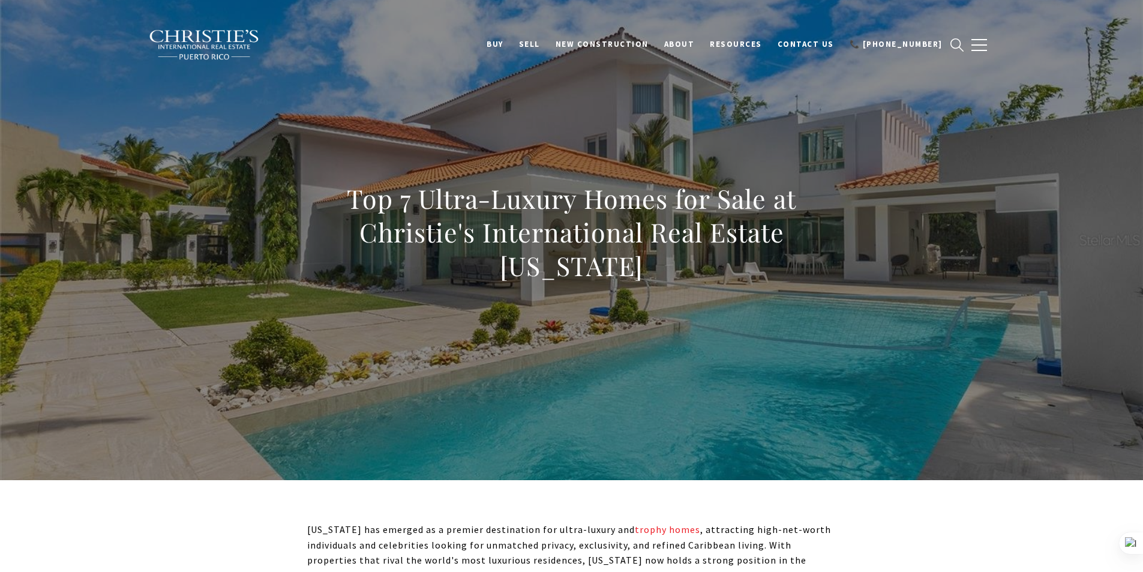  What do you see at coordinates (735, 44) in the screenshot?
I see `a: Resources` at bounding box center [735, 44].